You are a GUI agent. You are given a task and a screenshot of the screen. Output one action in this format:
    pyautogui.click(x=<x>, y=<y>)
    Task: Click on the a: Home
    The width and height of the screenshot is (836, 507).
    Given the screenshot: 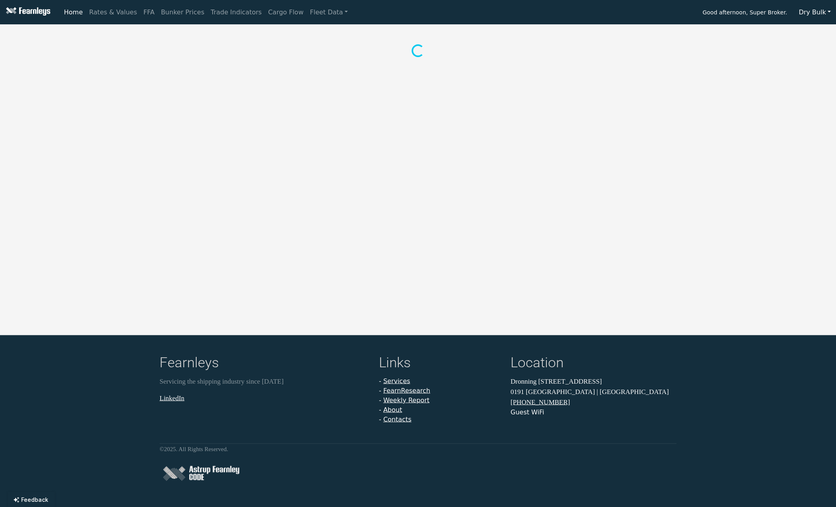 What is the action you would take?
    pyautogui.click(x=73, y=12)
    